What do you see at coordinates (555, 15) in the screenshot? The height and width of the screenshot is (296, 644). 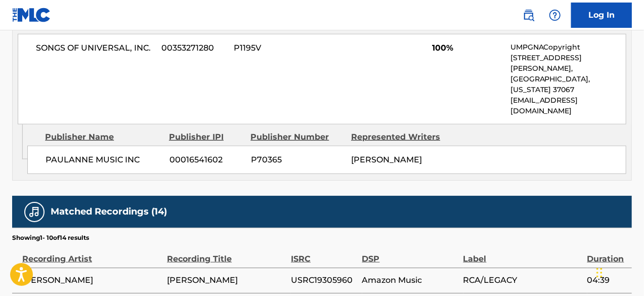 I see `img: help` at bounding box center [555, 15].